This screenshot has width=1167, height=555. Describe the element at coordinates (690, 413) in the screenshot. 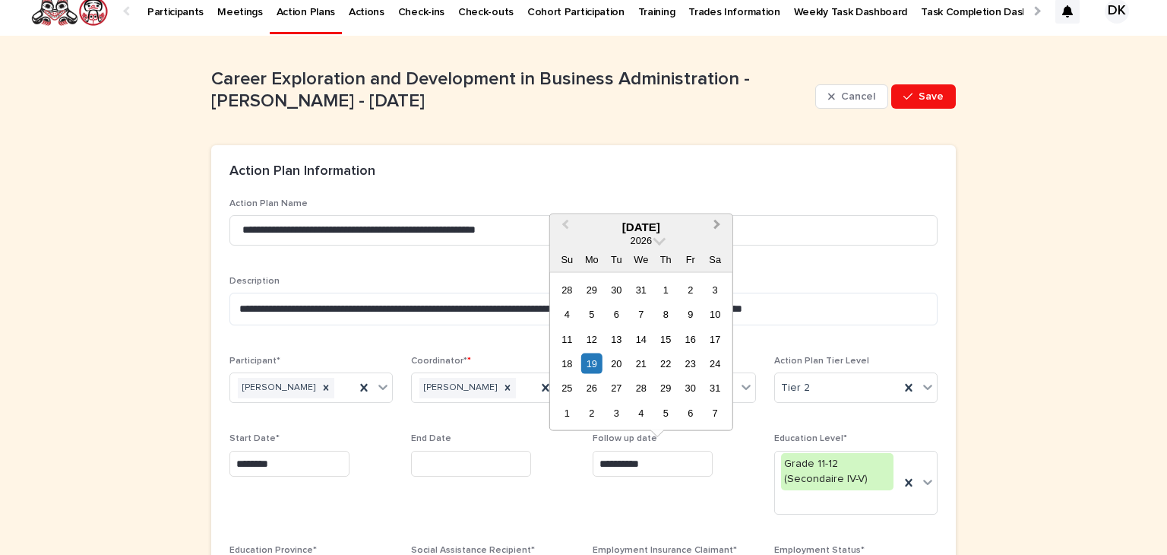

I see `div: Choose Friday, February 6th, 2026` at that location.